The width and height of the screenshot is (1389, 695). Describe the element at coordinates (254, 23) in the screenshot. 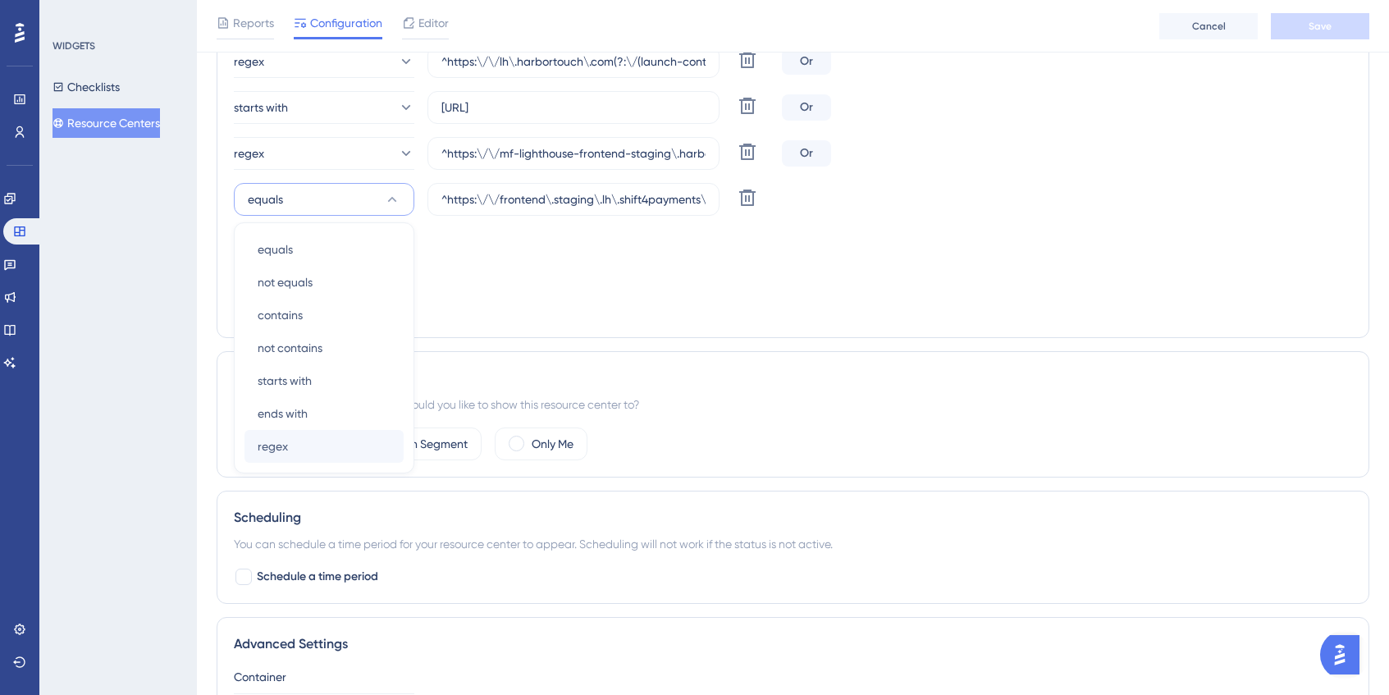

I see `span: Reports` at that location.